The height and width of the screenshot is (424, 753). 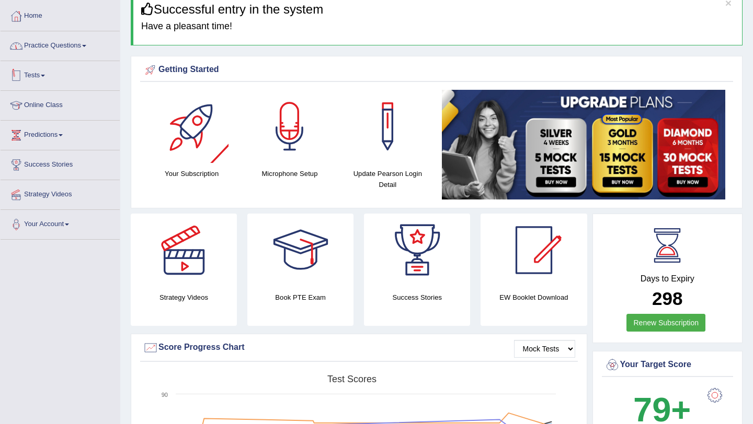 What do you see at coordinates (60, 15) in the screenshot?
I see `a: Home` at bounding box center [60, 15].